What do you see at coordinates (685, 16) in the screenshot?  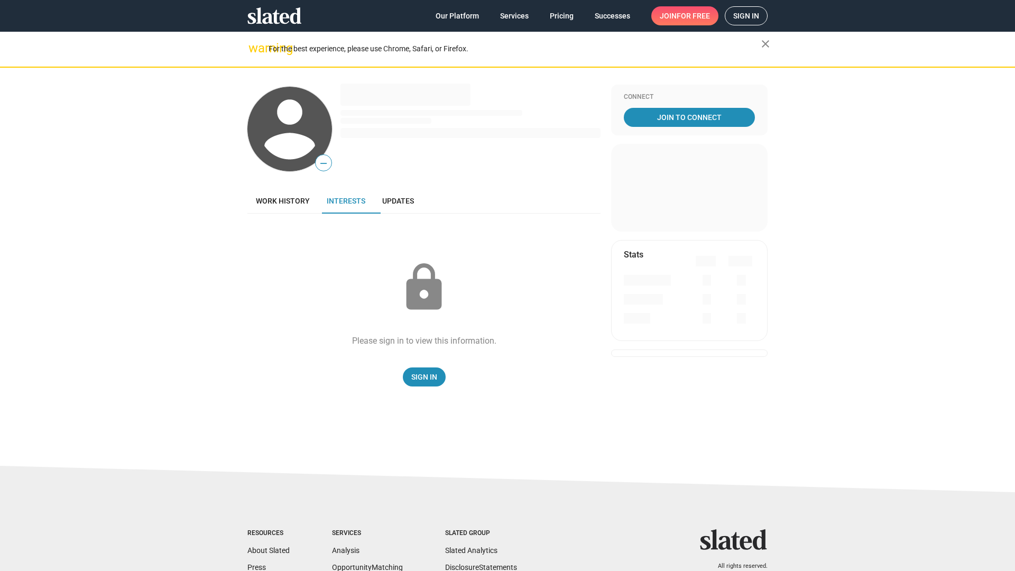 I see `span: Join` at bounding box center [685, 16].